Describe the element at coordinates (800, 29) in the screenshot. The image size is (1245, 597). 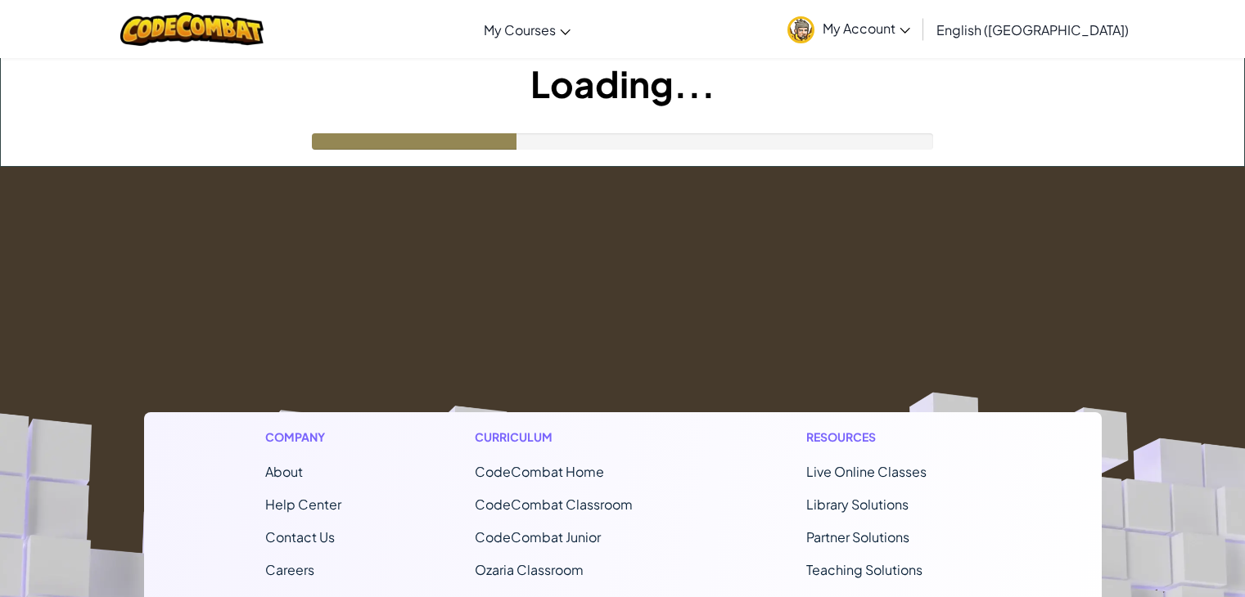
I see `img: avatar` at that location.